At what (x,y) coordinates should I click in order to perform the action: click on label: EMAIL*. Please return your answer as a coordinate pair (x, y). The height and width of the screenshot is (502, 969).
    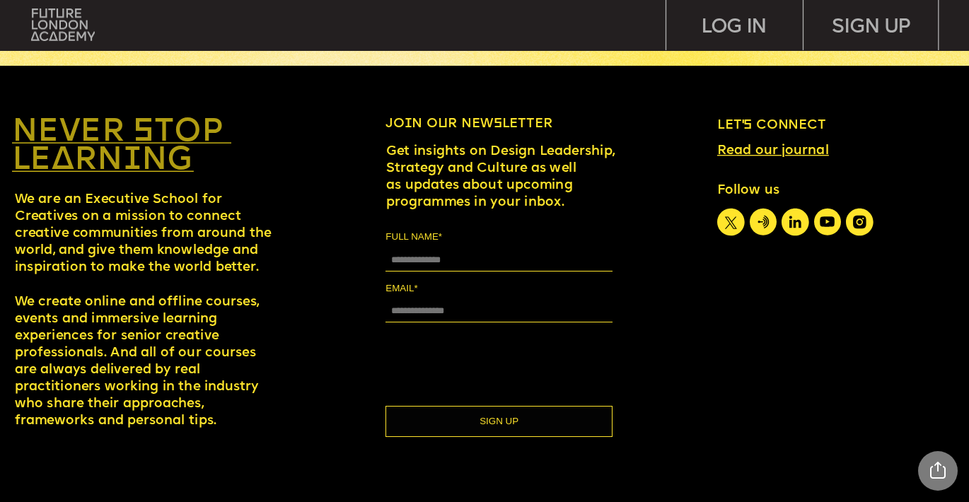
    Looking at the image, I should click on (499, 288).